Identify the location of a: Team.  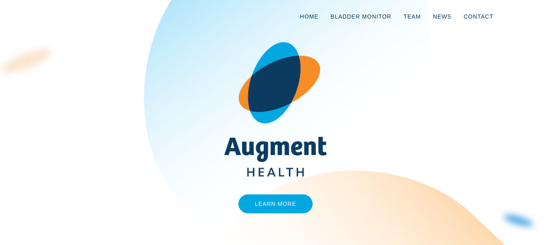
(412, 17).